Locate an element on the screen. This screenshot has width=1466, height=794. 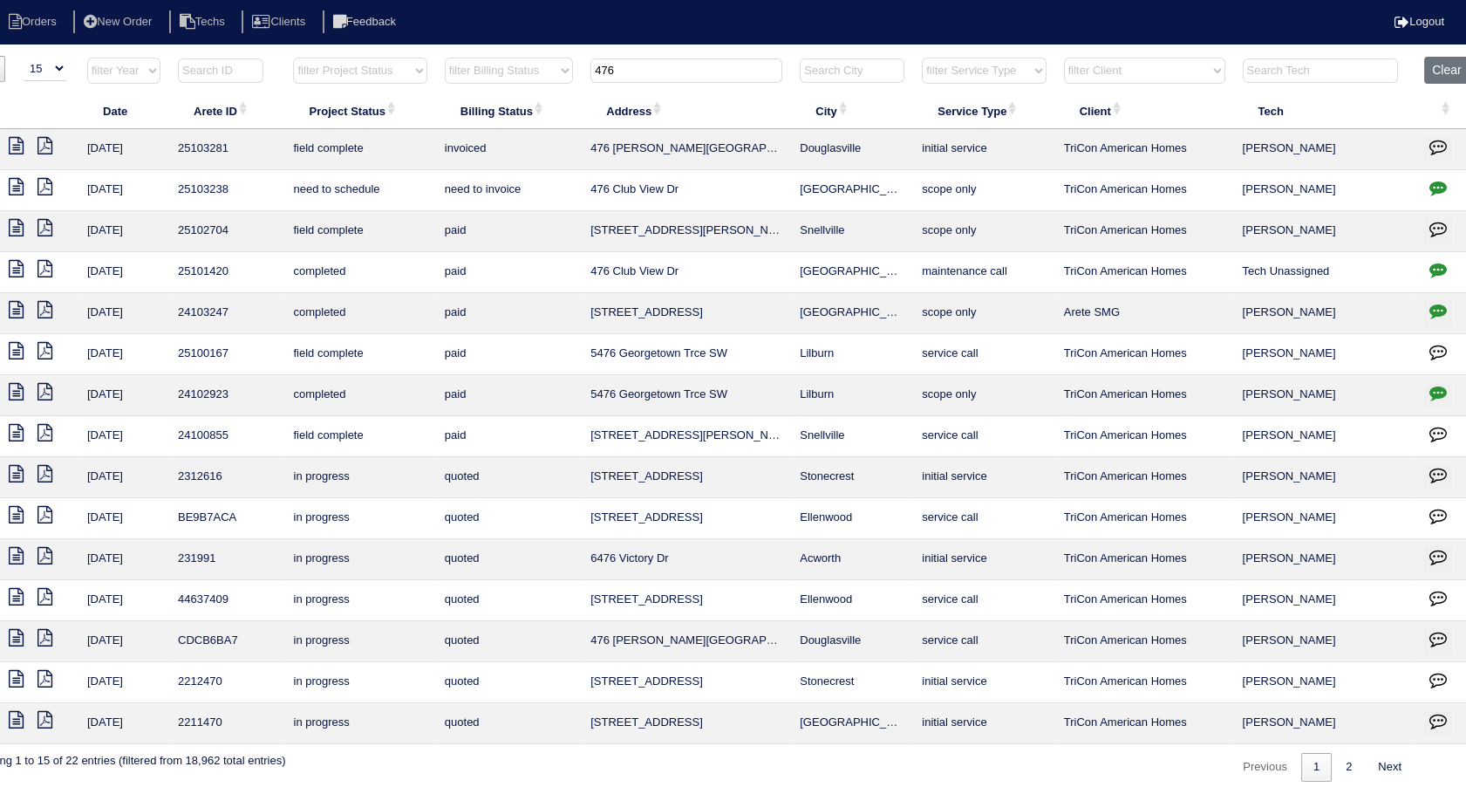
td: Arete SMG is located at coordinates (1144, 313).